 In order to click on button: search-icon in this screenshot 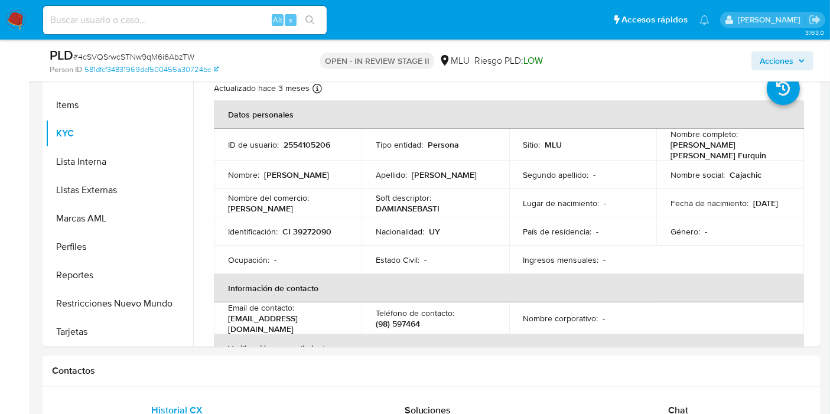, I will do `click(310, 20)`.